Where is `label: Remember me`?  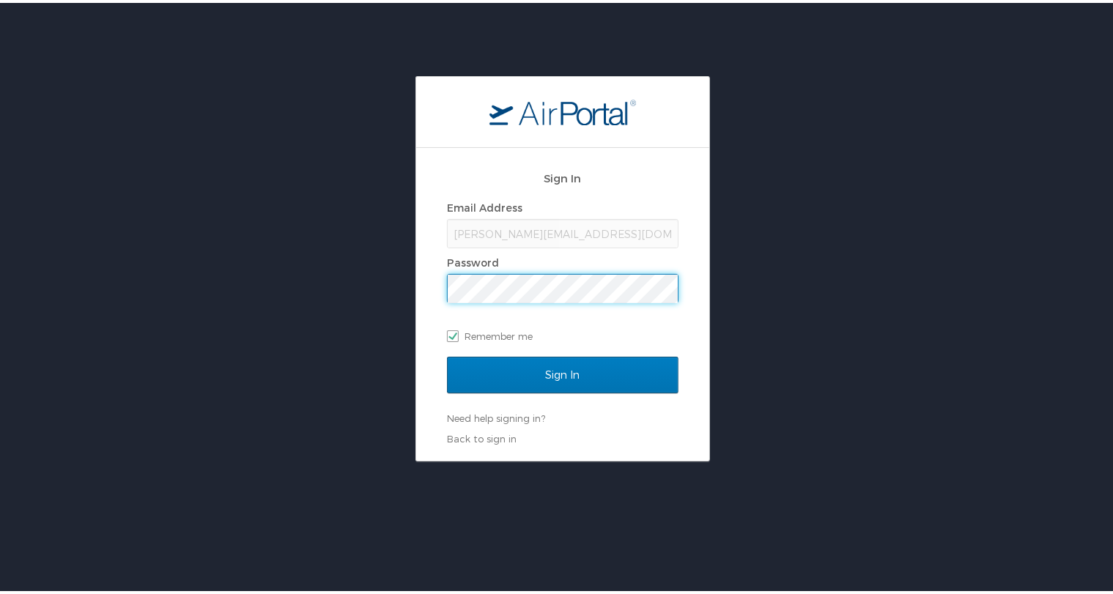 label: Remember me is located at coordinates (562, 333).